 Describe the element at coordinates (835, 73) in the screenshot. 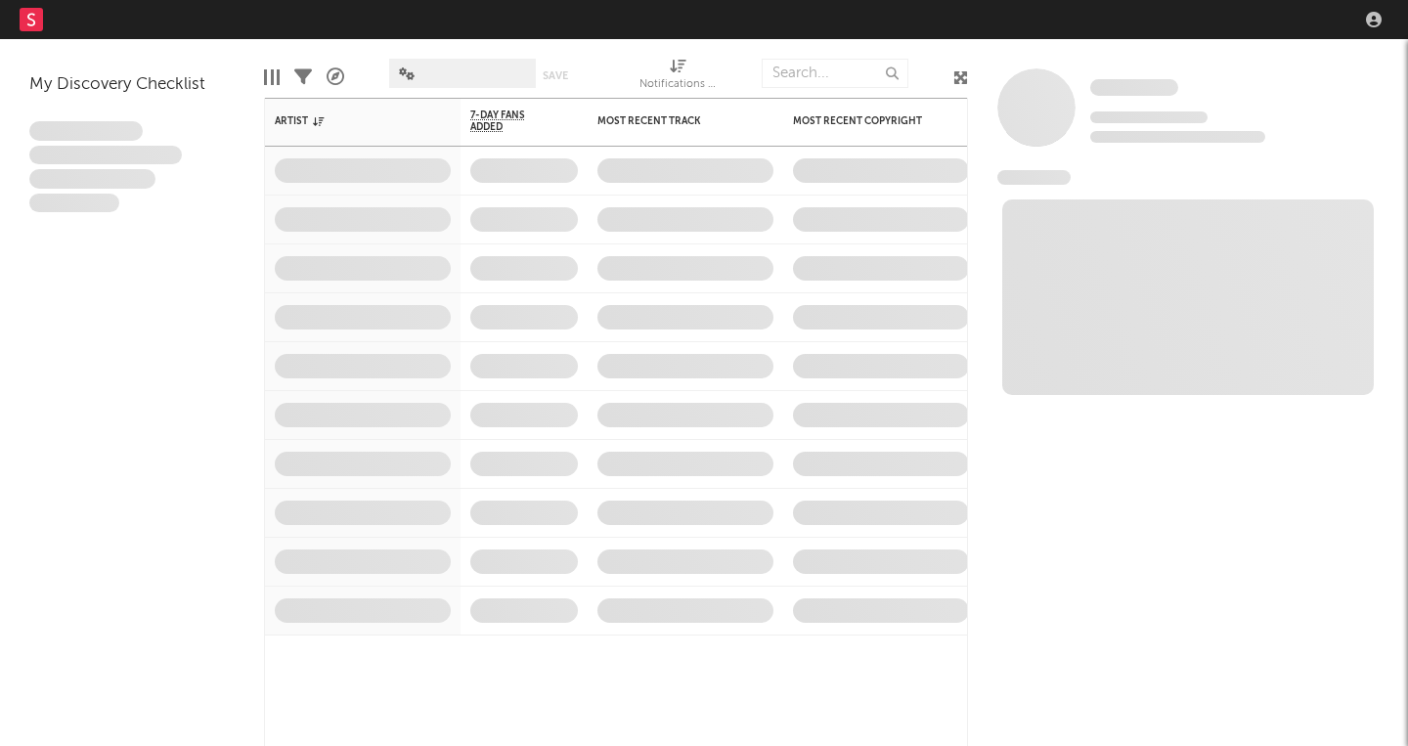

I see `input: Search...` at that location.